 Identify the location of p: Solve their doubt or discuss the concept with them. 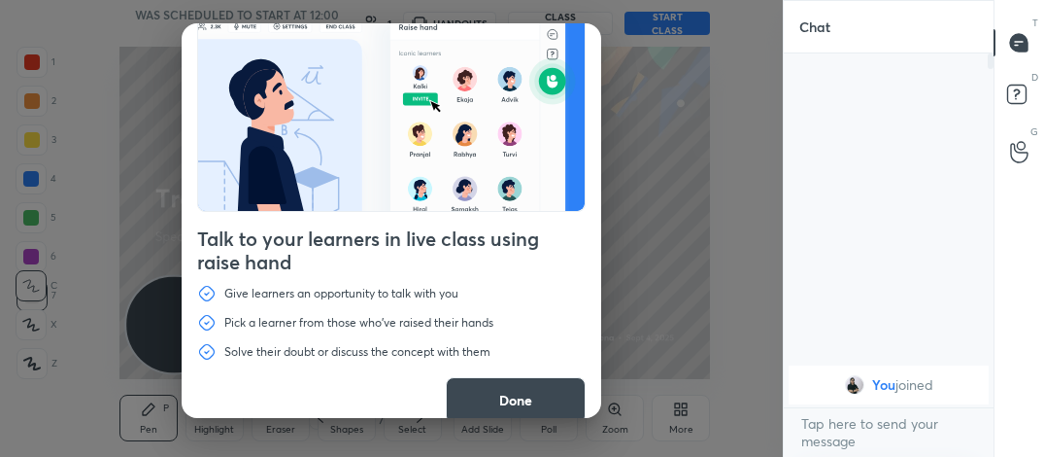
(358, 352).